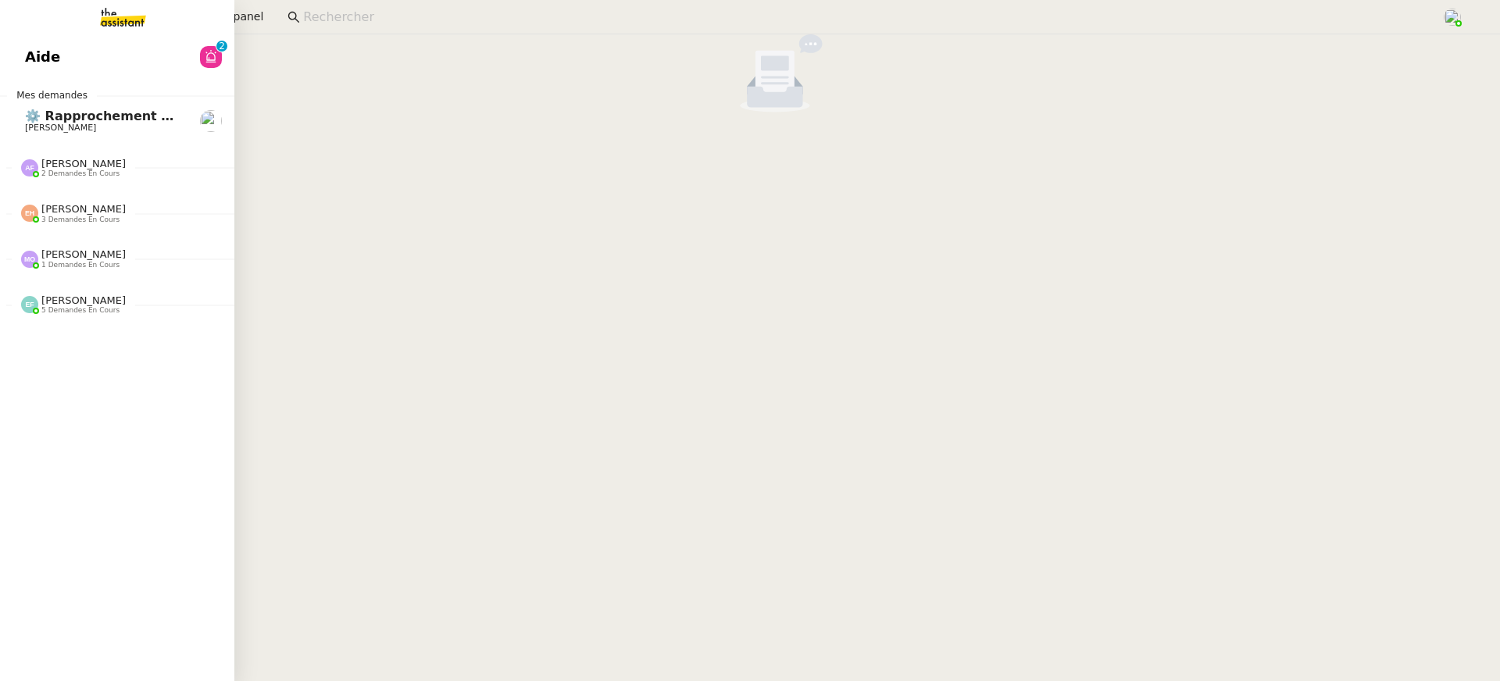 Image resolution: width=1500 pixels, height=681 pixels. I want to click on img: users%2FyQfMwtYgTqhRP2YHWHmG2s2LYaD3%2Favatar%2Fprofile-pic.png, so click(1452, 17).